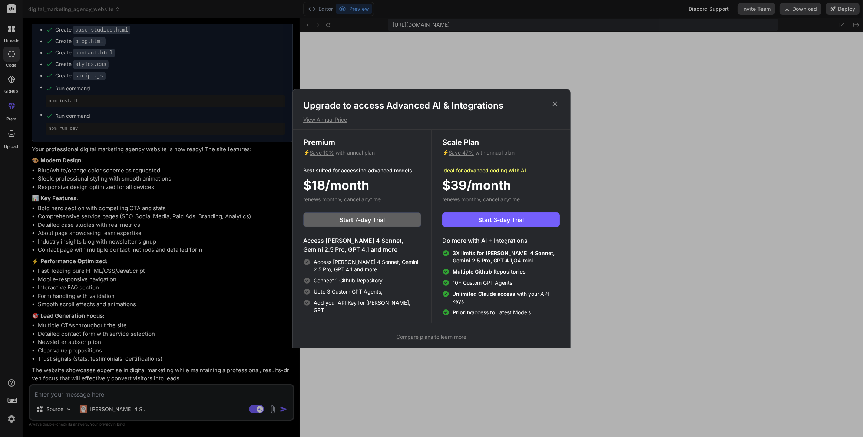  I want to click on span: with your API keys, so click(506, 298).